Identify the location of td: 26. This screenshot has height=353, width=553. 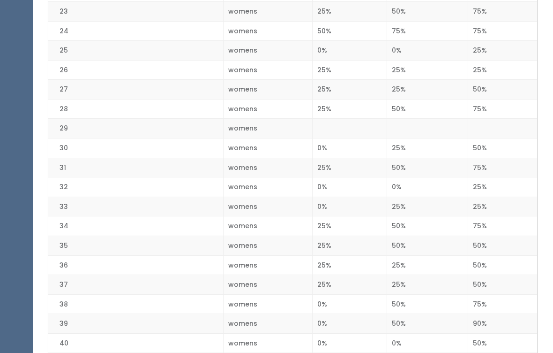
(136, 70).